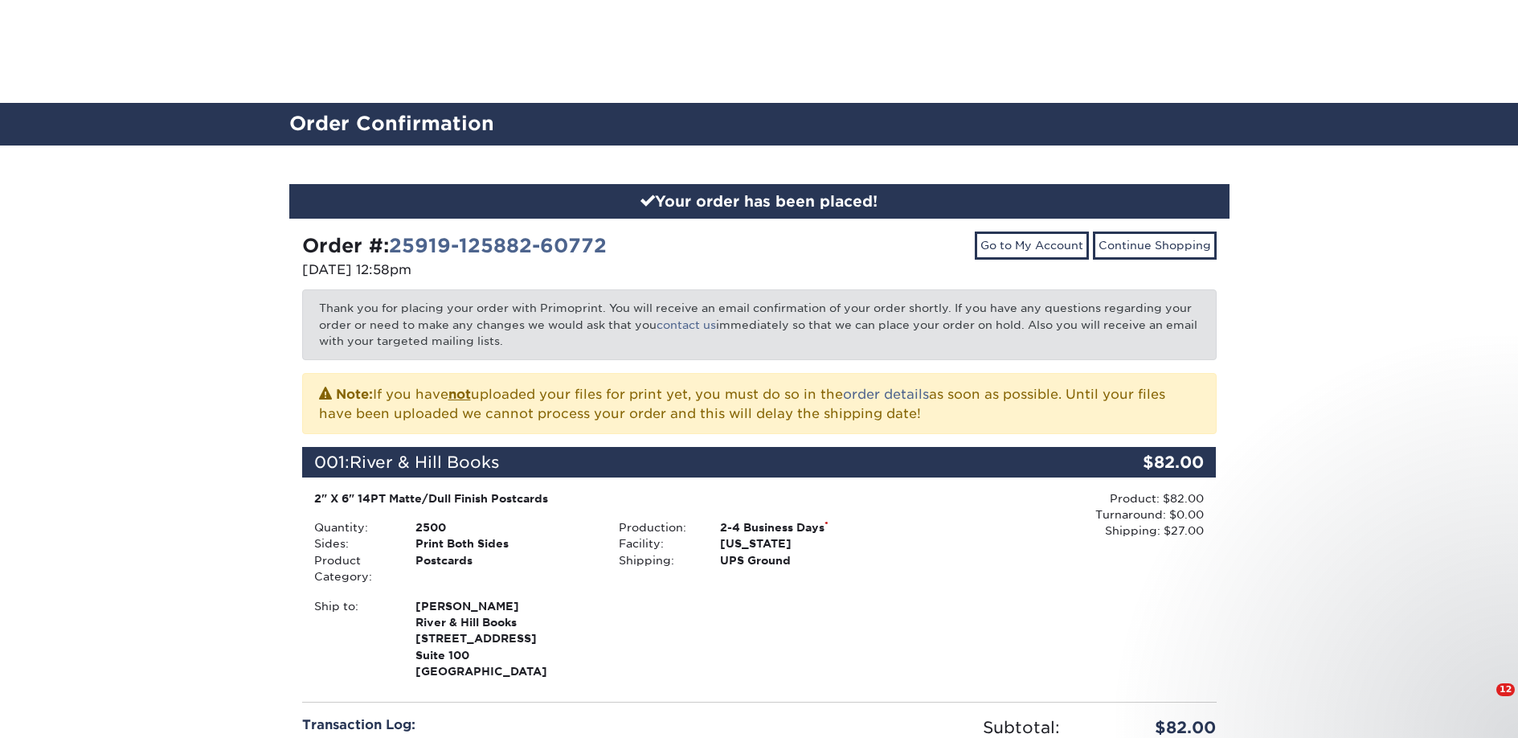 This screenshot has height=738, width=1518. I want to click on a: order details, so click(885, 394).